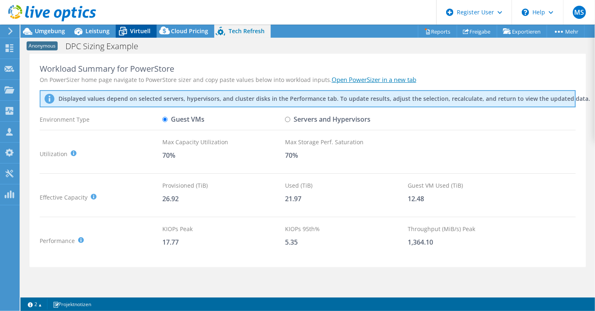 The width and height of the screenshot is (595, 311). Describe the element at coordinates (347, 229) in the screenshot. I see `div: KIOPs 95th%` at that location.